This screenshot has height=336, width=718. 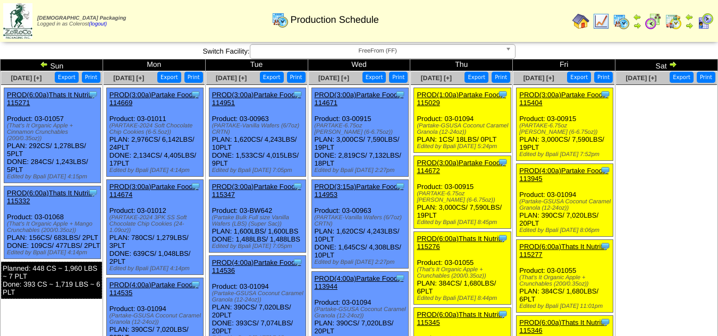 I want to click on img: calendarprod.gif, so click(x=621, y=21).